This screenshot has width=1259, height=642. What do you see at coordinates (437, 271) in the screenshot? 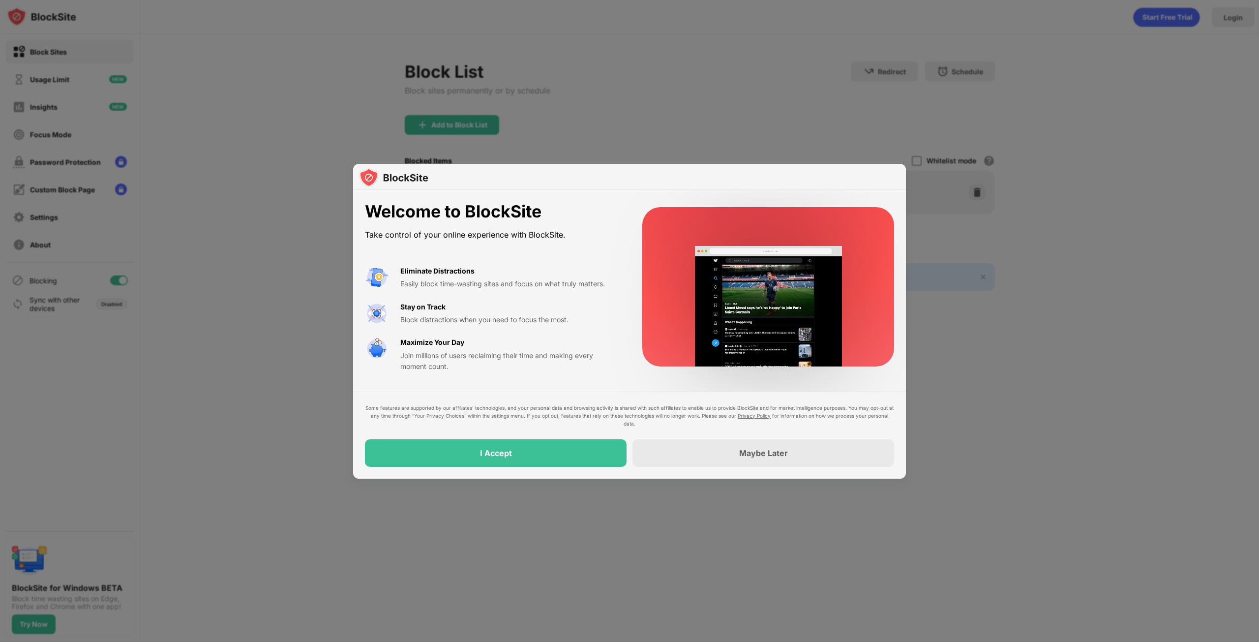
I see `div: Eliminate Distractions` at bounding box center [437, 271].